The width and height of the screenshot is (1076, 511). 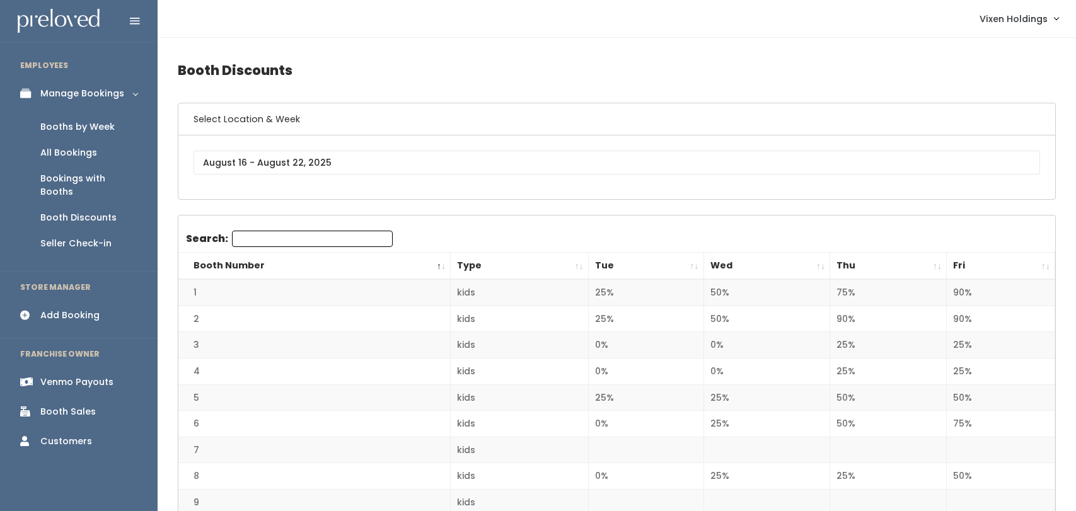 I want to click on th: Wed: activate to sort column ascending, so click(x=766, y=266).